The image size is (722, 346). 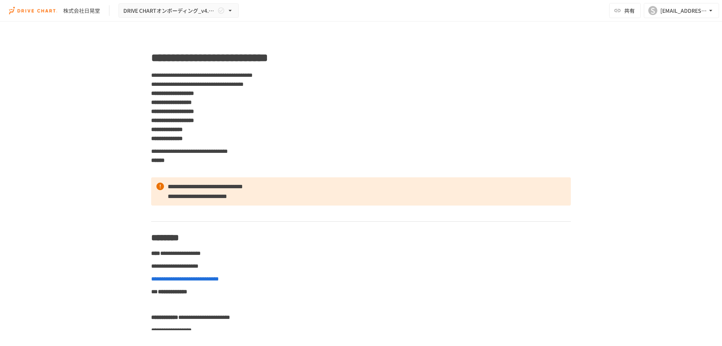 I want to click on button: 共有, so click(x=625, y=11).